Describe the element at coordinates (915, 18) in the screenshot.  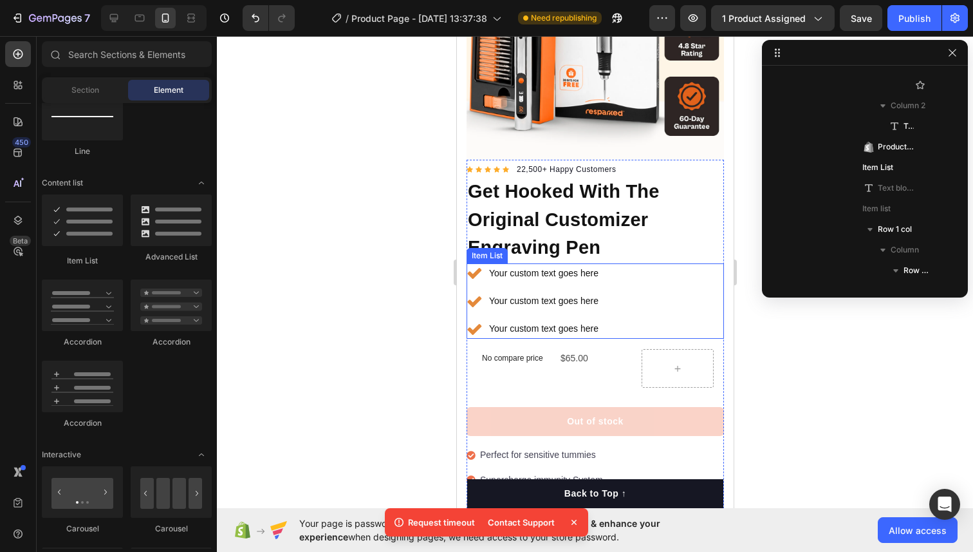
I see `button: Publish` at that location.